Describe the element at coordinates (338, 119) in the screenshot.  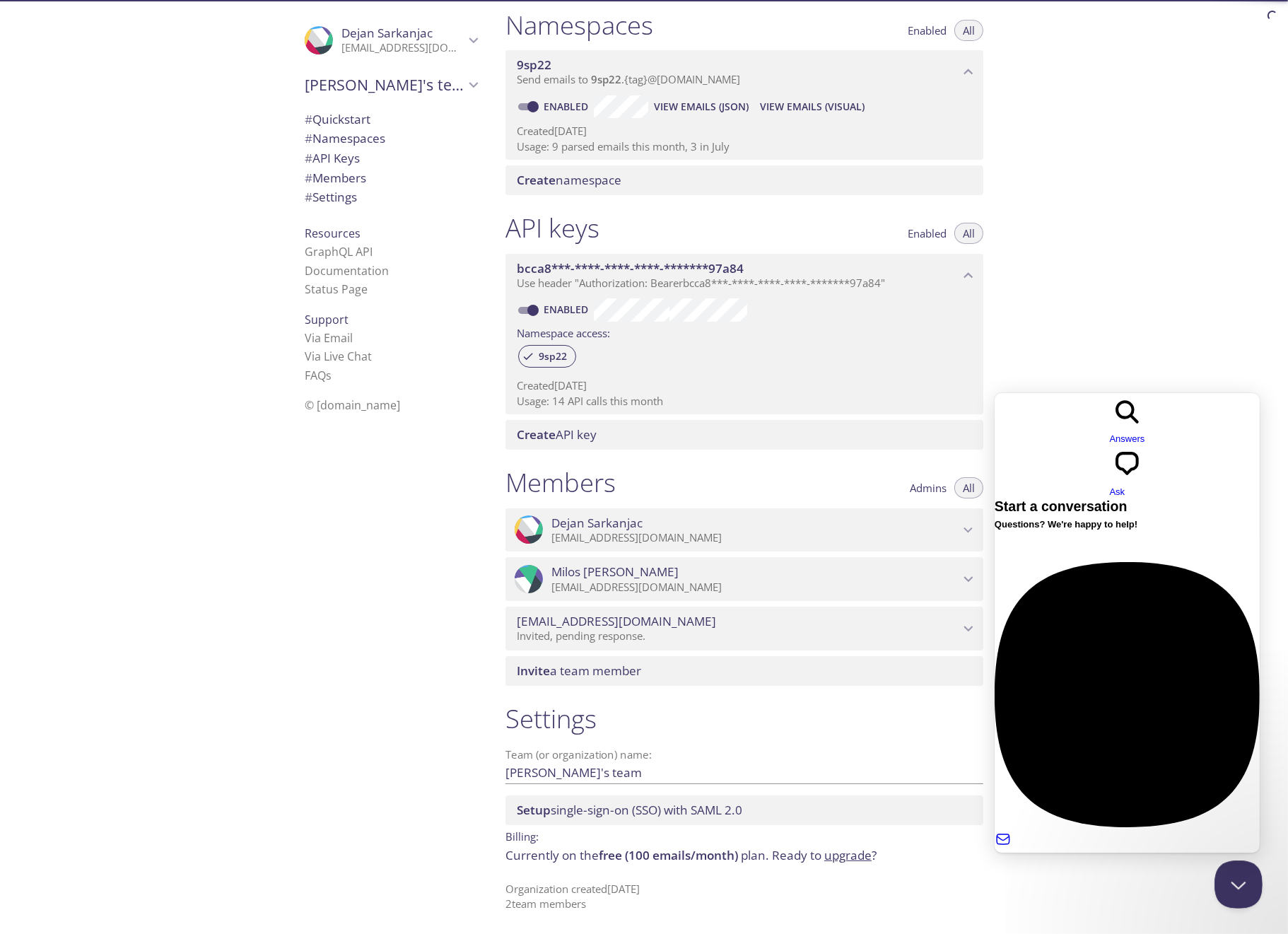
I see `span: Quickstart` at that location.